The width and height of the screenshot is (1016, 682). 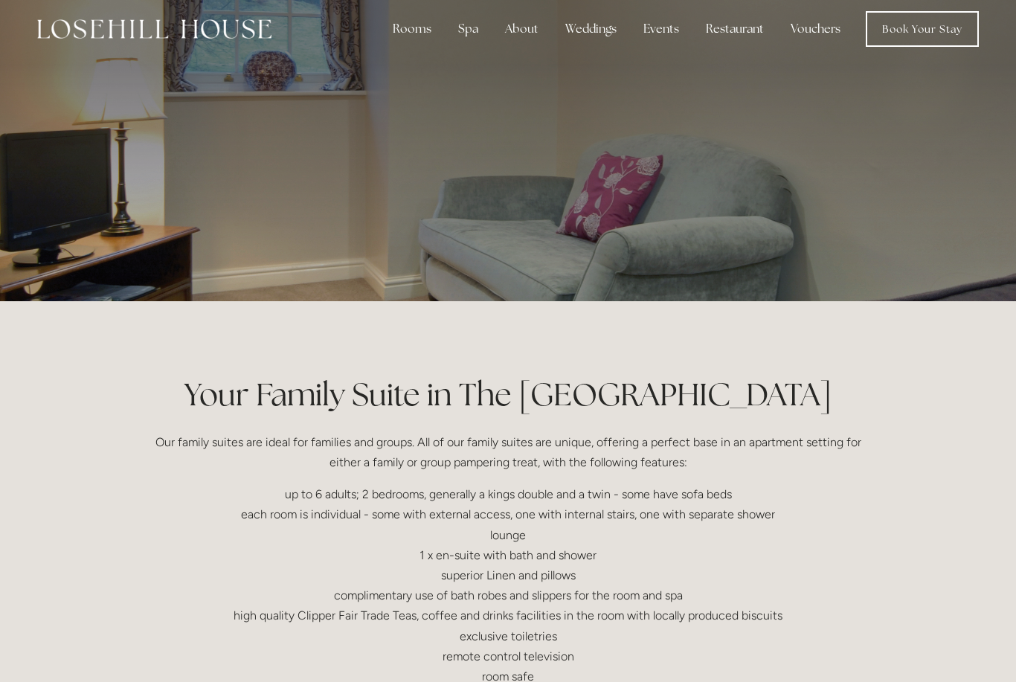 What do you see at coordinates (735, 29) in the screenshot?
I see `div: Restaurant` at bounding box center [735, 29].